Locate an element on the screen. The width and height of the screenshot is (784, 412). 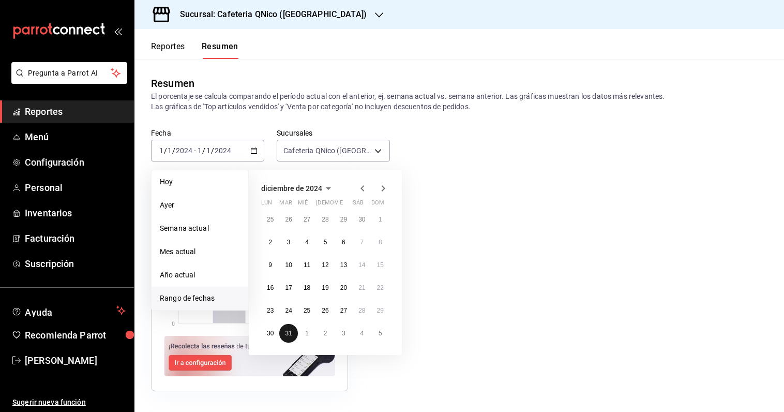
button: 29 de noviembre de 2024 is located at coordinates (344, 219).